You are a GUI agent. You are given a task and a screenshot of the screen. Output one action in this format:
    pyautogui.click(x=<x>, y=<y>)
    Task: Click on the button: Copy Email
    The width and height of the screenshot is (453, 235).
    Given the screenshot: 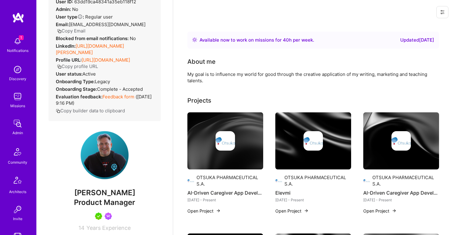 What is the action you would take?
    pyautogui.click(x=71, y=31)
    